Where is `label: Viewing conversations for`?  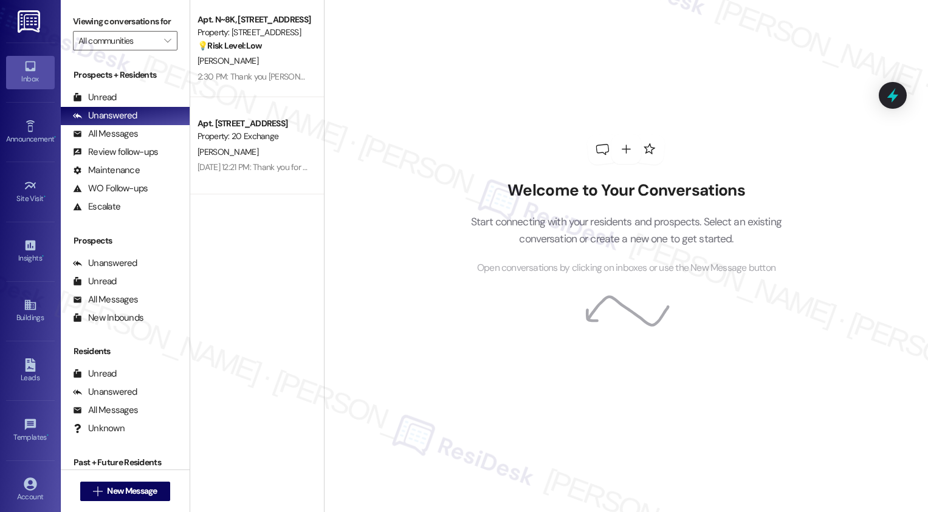 label: Viewing conversations for is located at coordinates (125, 21).